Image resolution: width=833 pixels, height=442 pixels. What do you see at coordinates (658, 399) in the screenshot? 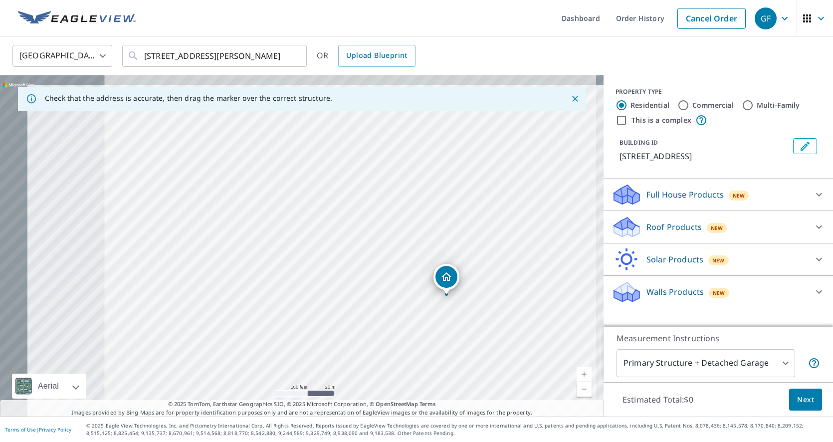
I see `p: Estimated Total: $0` at bounding box center [658, 399].